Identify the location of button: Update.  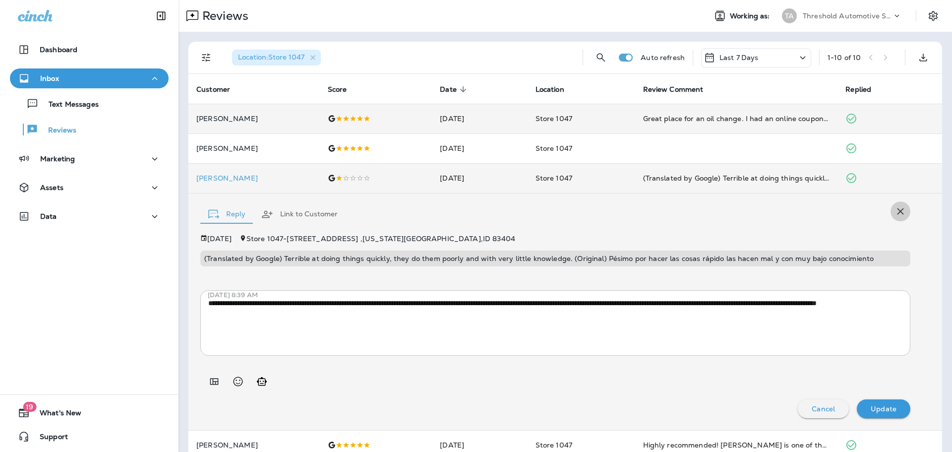
(884, 409).